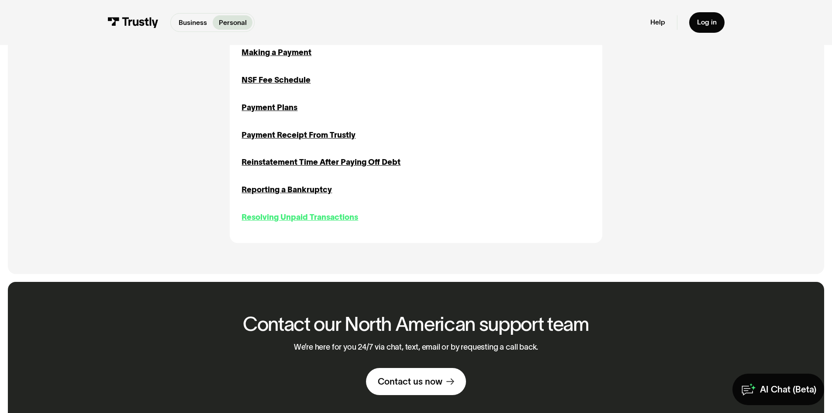 The image size is (832, 413). Describe the element at coordinates (276, 80) in the screenshot. I see `div: NSF Fee Schedule` at that location.